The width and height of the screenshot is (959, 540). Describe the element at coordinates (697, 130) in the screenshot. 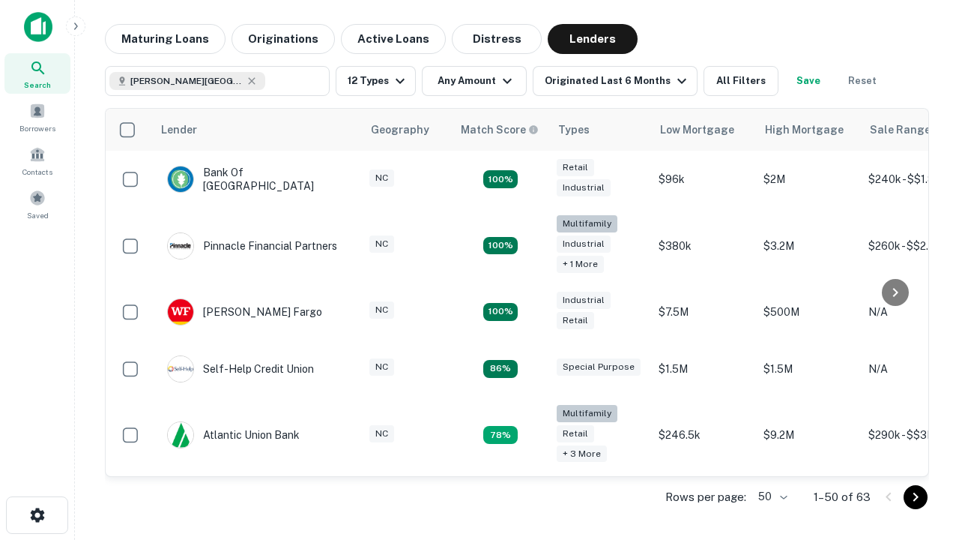

I see `div: Low Mortgage` at that location.